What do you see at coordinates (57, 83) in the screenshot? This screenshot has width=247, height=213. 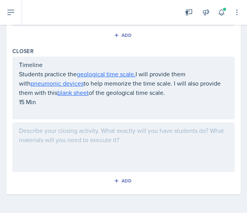 I see `a: pneumonic devices` at bounding box center [57, 83].